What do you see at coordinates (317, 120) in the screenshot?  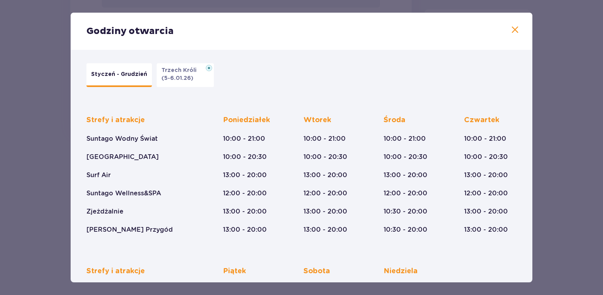 I see `p: Wtorek` at bounding box center [317, 120].